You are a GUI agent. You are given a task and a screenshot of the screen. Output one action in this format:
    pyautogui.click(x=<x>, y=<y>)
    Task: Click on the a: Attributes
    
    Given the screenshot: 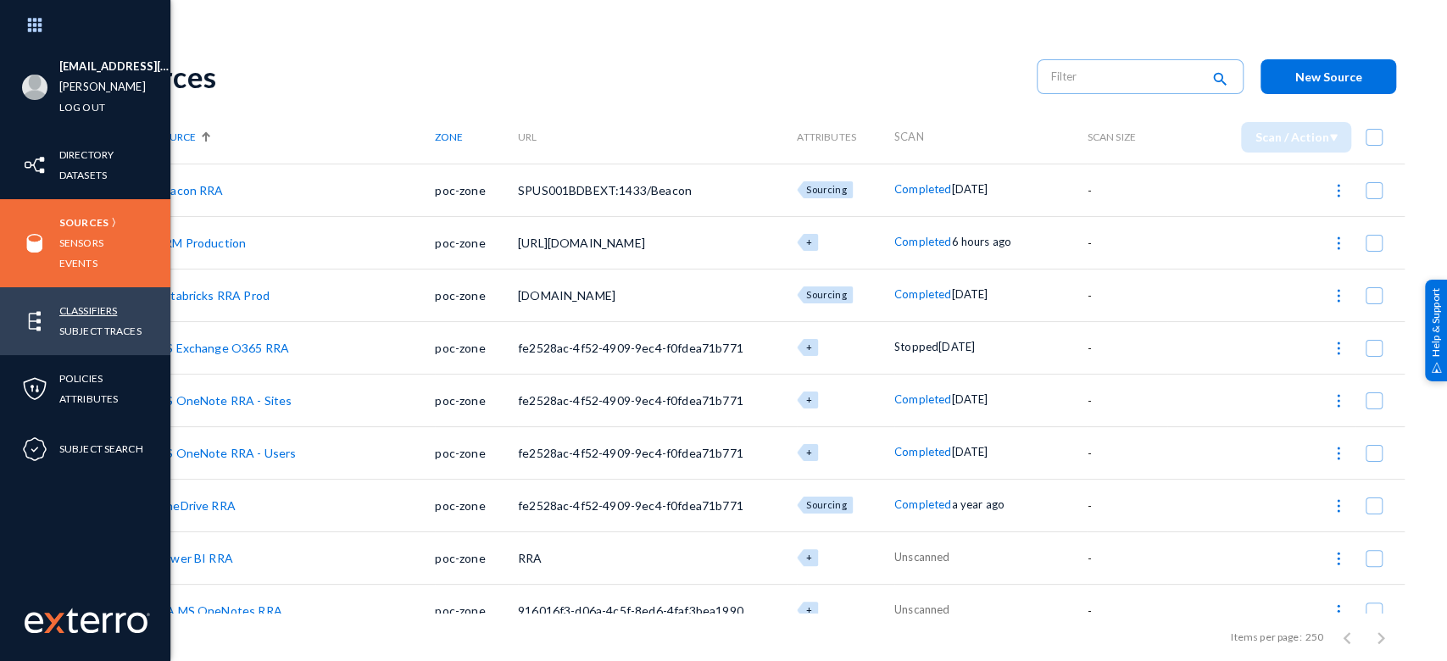 What is the action you would take?
    pyautogui.click(x=88, y=398)
    